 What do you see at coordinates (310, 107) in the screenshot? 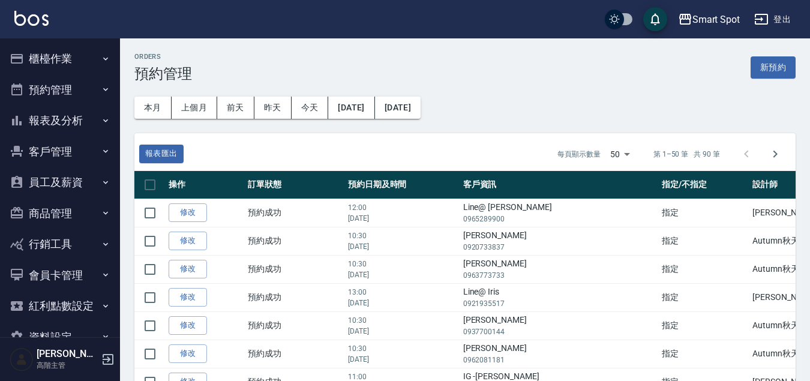
I see `button: 今天` at bounding box center [310, 107].